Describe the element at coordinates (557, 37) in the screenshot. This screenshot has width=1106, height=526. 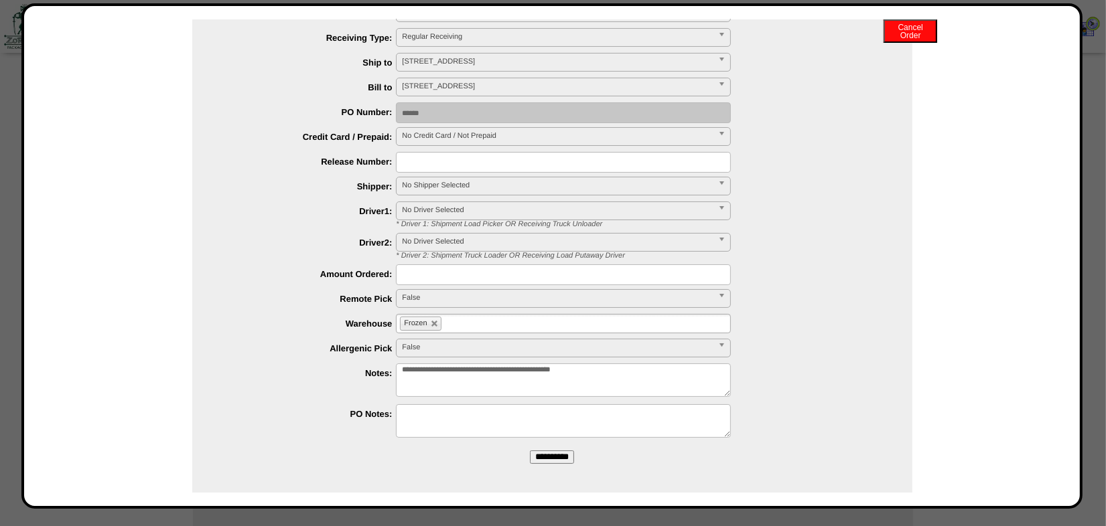
I see `span: Regular Receiving` at that location.